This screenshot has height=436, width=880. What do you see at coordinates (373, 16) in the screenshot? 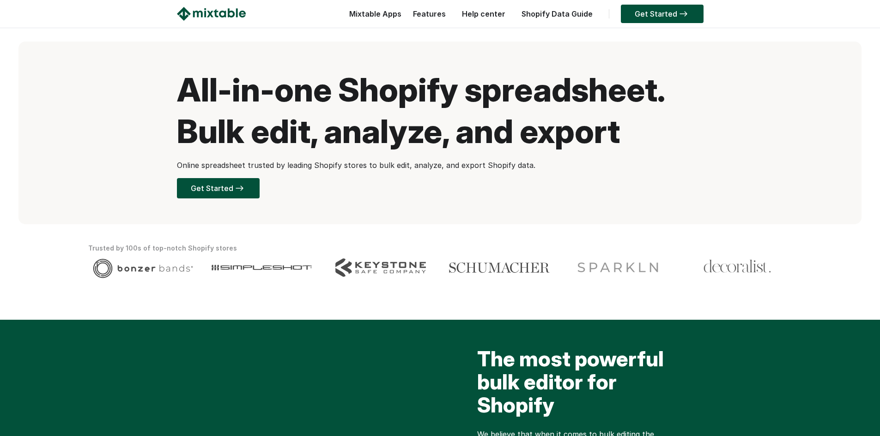
I see `div: Mixtable Apps` at bounding box center [373, 16].